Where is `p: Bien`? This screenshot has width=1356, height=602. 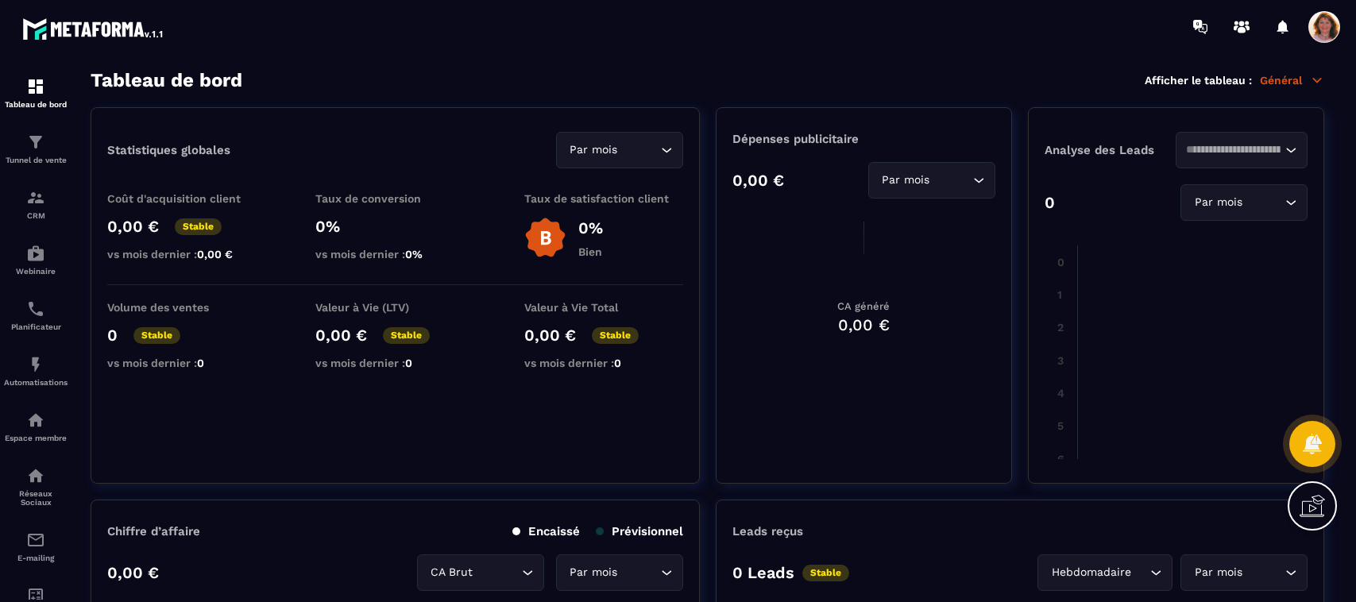 p: Bien is located at coordinates (590, 252).